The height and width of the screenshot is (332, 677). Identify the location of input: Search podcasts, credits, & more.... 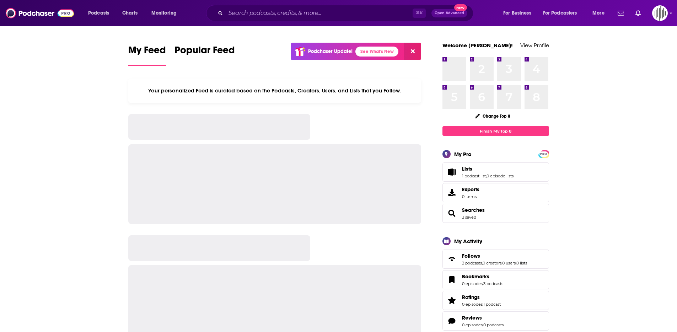
(319, 13).